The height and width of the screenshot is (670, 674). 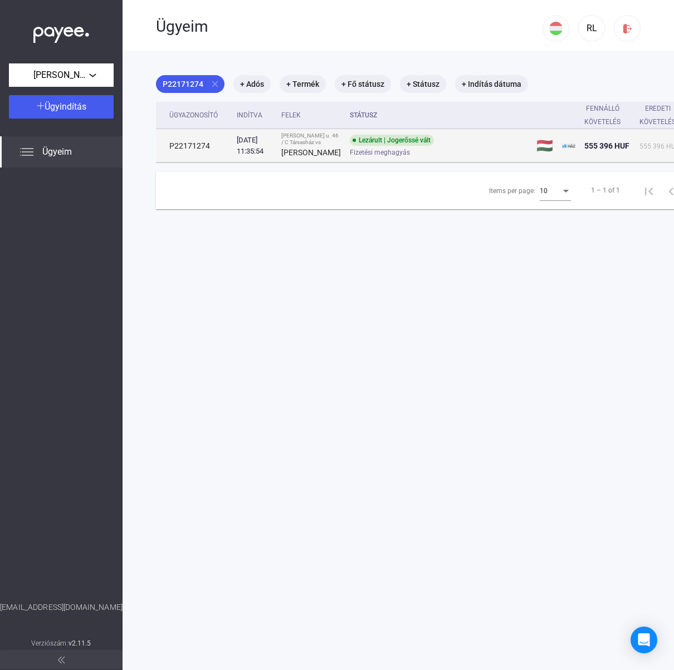 I want to click on div: Items per page:, so click(x=512, y=191).